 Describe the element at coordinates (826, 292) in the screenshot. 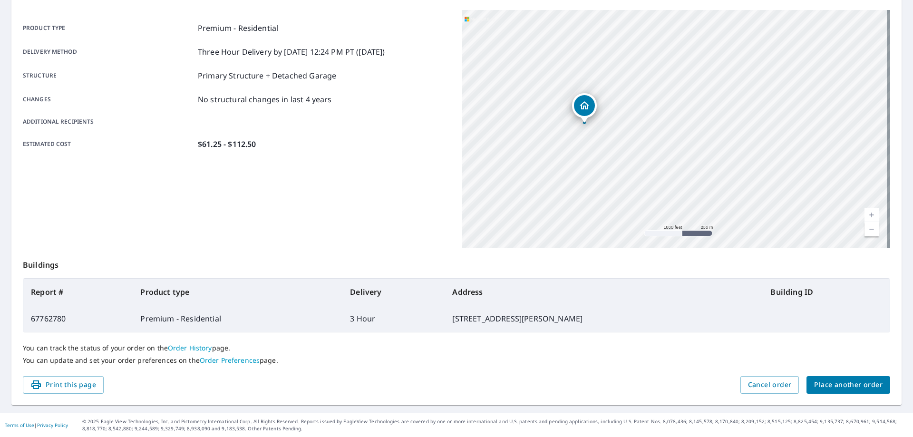

I see `th: Building ID` at that location.